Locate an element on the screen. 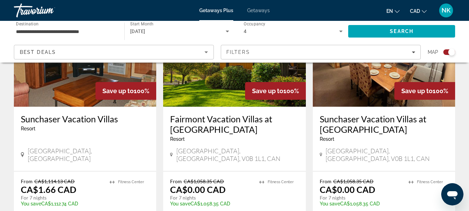 This screenshot has height=211, width=469. span: Occupancy is located at coordinates (254, 24).